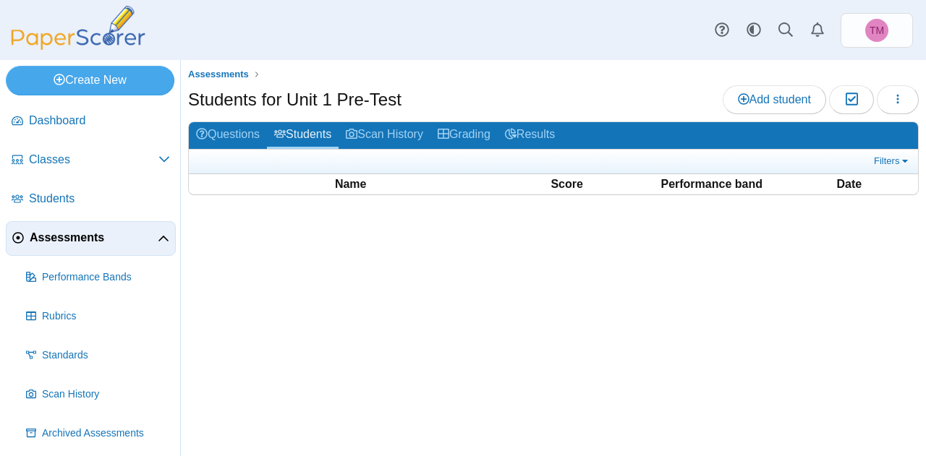 Image resolution: width=926 pixels, height=456 pixels. What do you see at coordinates (90, 161) in the screenshot?
I see `a: Classes` at bounding box center [90, 161].